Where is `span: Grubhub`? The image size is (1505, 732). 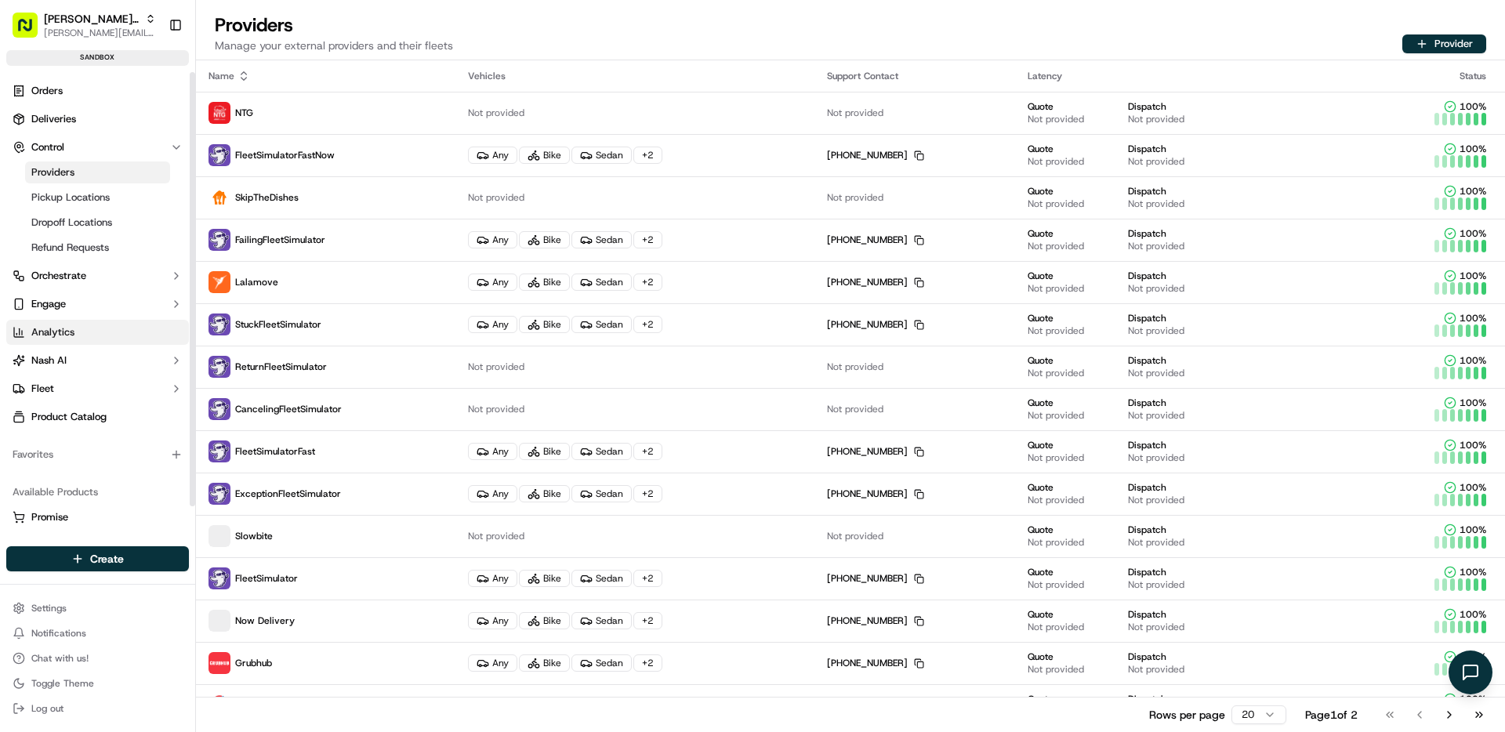
span: Grubhub is located at coordinates (253, 663).